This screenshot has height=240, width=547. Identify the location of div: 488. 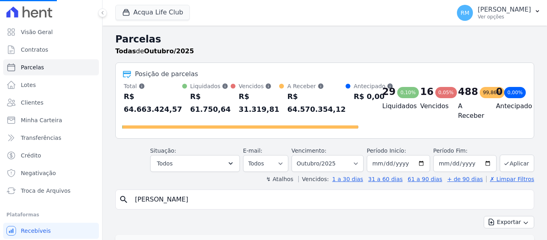
(468, 92).